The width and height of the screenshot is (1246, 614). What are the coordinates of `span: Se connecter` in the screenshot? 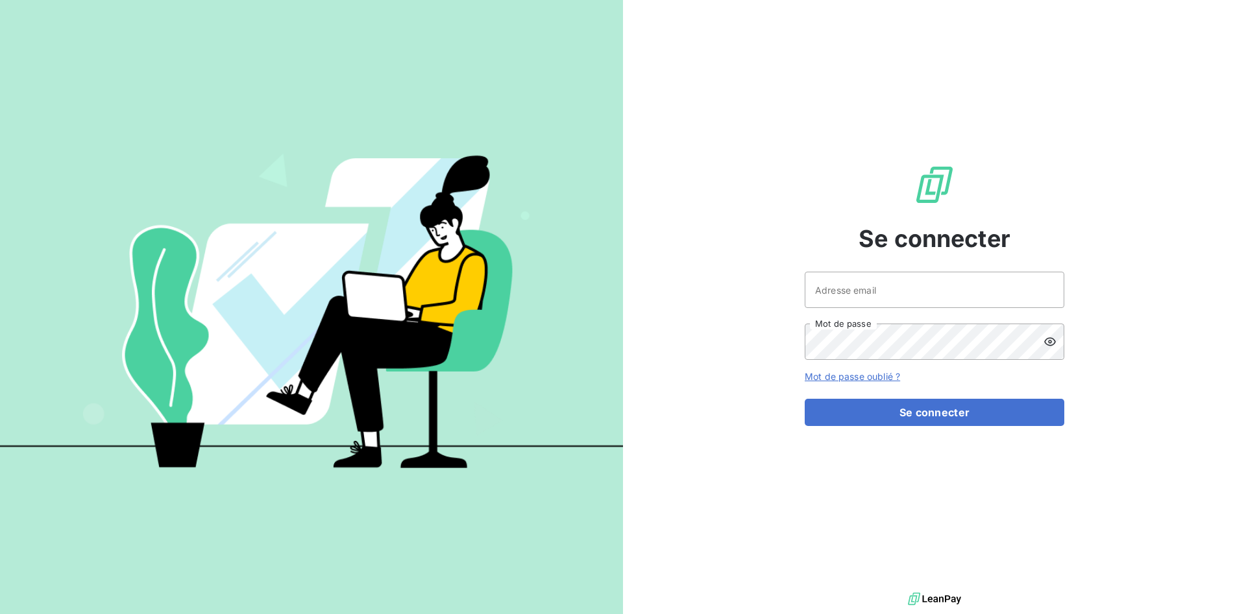 It's located at (934, 239).